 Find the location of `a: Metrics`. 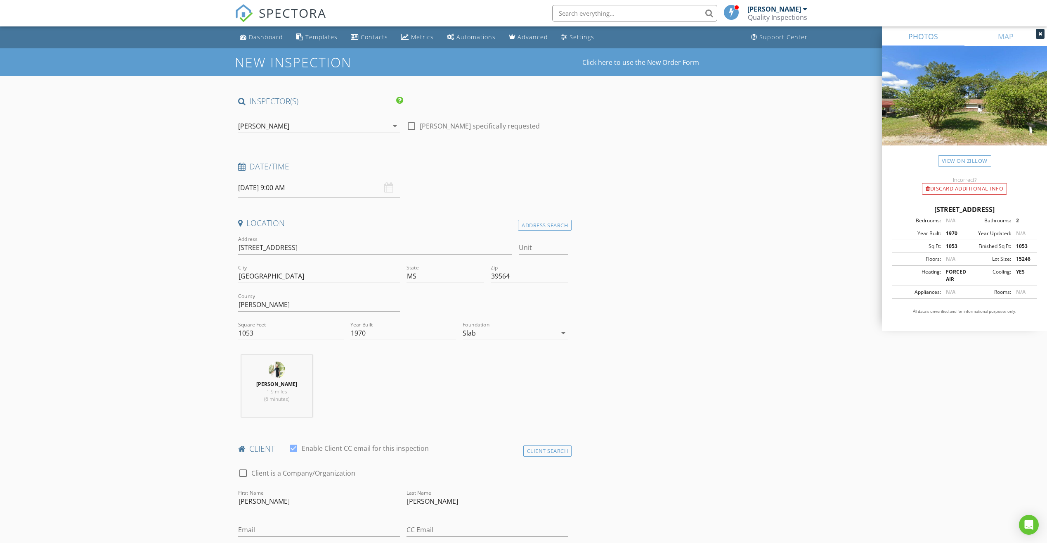

a: Metrics is located at coordinates (417, 37).